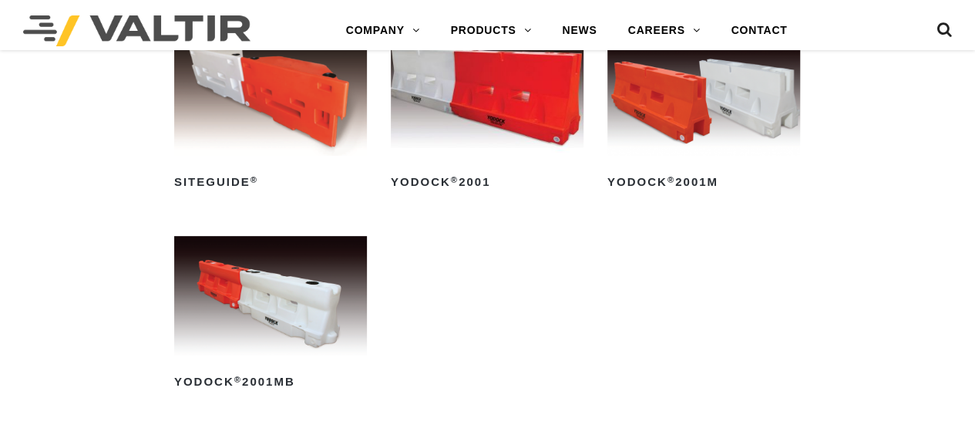  What do you see at coordinates (704, 115) in the screenshot?
I see `a: Yodock®2001M` at bounding box center [704, 115].